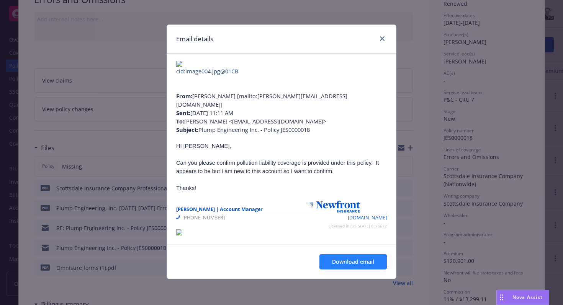  I want to click on span: Download email, so click(353, 262).